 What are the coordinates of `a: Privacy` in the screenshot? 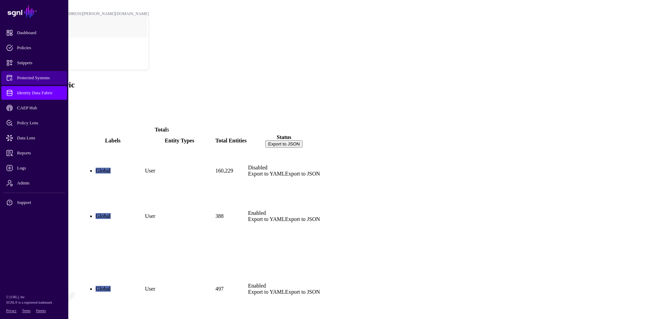 It's located at (11, 310).